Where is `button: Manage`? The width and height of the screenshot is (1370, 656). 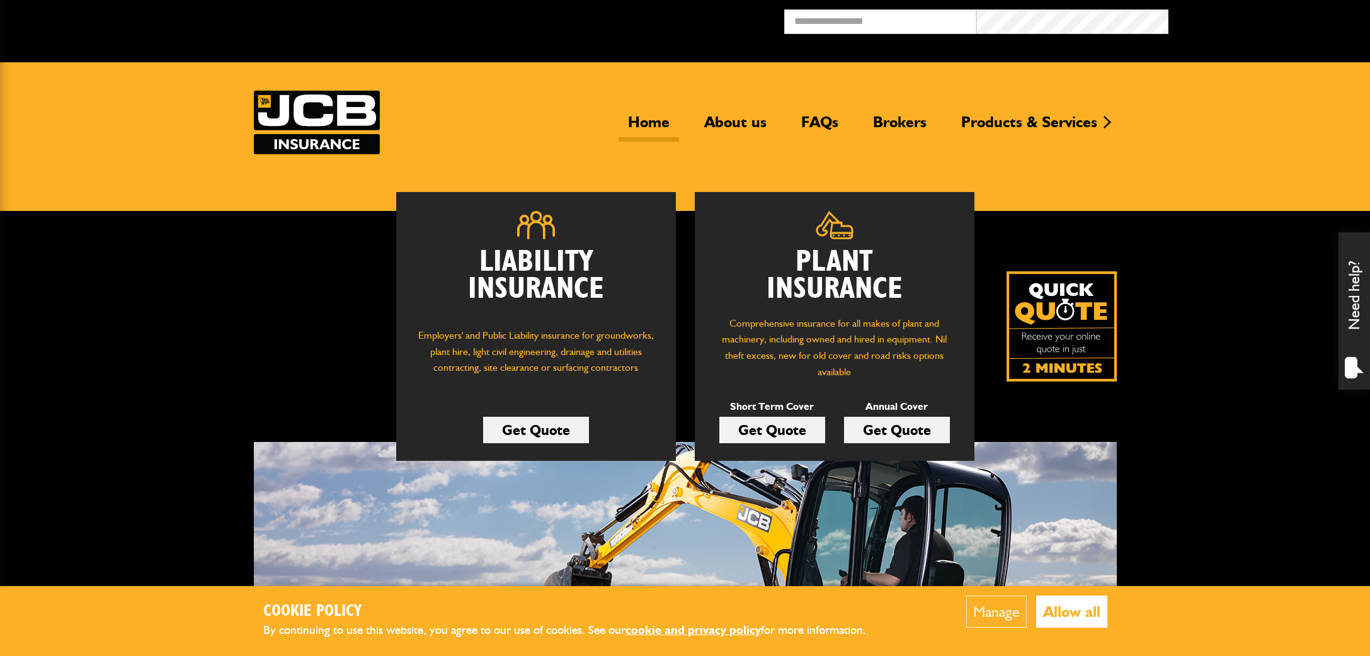
button: Manage is located at coordinates (996, 612).